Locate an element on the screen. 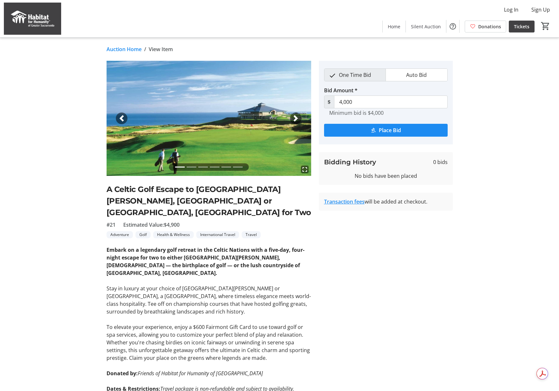  span: Log In is located at coordinates (511, 10).